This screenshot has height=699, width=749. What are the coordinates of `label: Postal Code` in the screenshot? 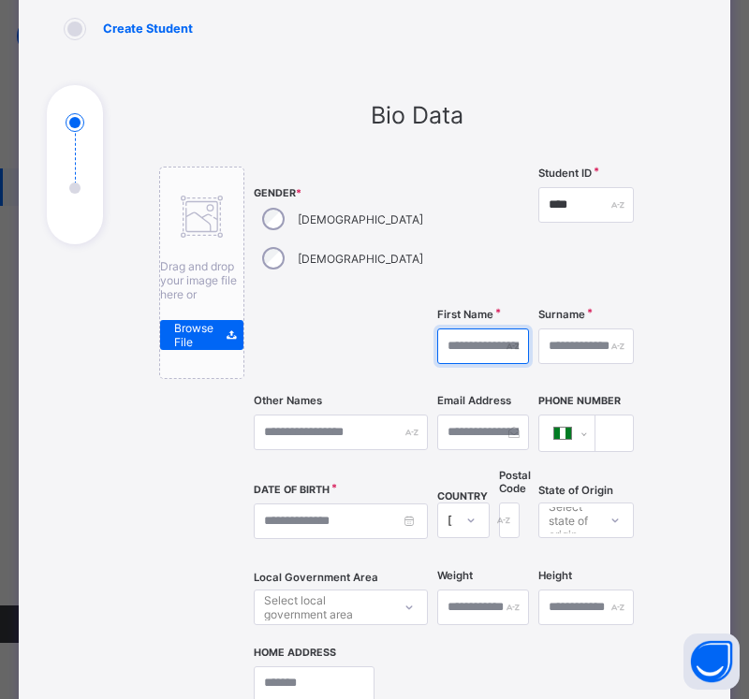 It's located at (515, 482).